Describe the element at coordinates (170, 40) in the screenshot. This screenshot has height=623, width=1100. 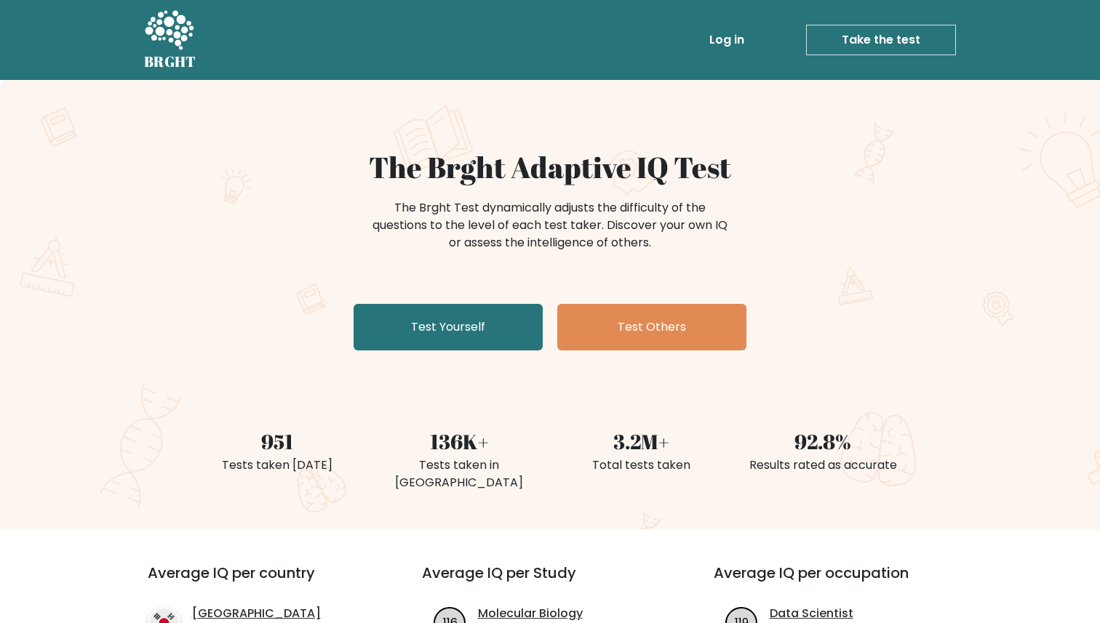
I see `a: BRGHT` at that location.